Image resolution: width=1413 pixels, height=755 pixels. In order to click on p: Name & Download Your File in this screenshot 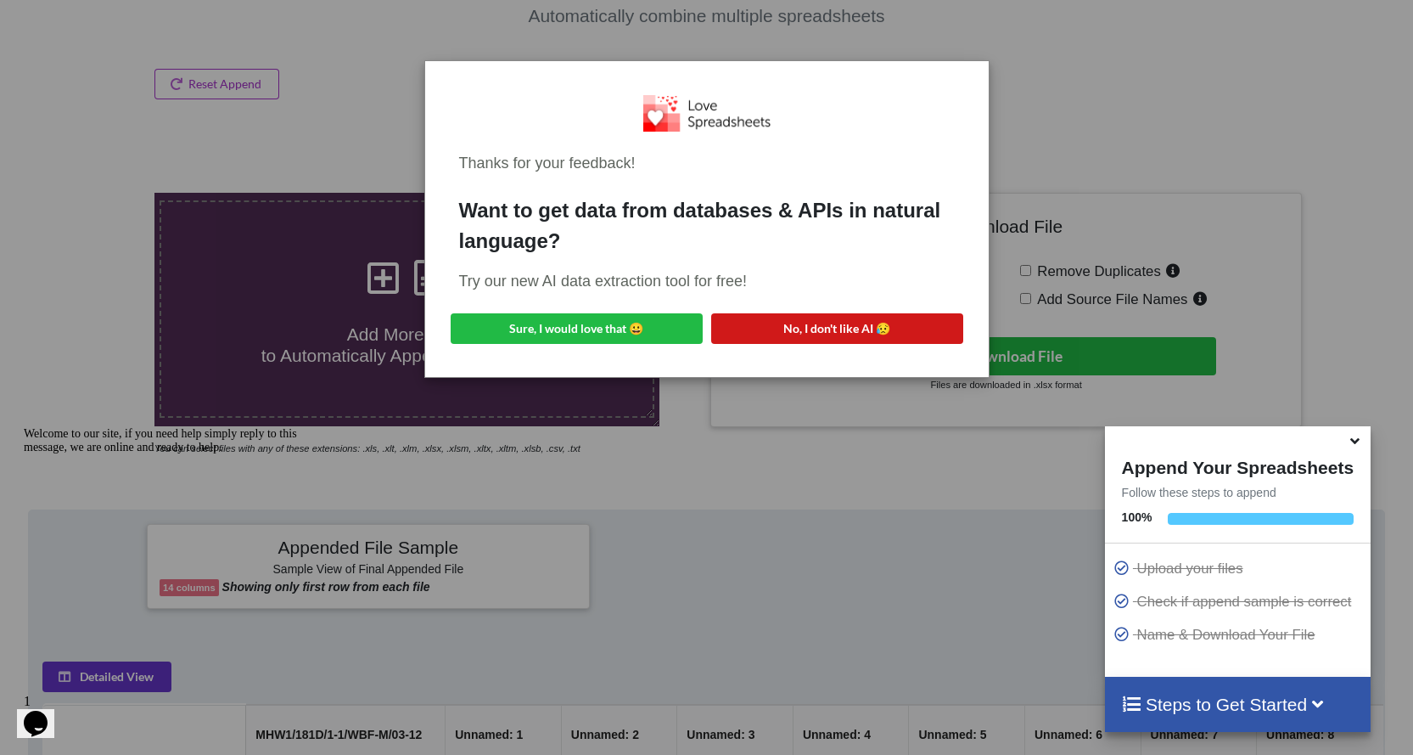, I will do `click(1240, 634)`.